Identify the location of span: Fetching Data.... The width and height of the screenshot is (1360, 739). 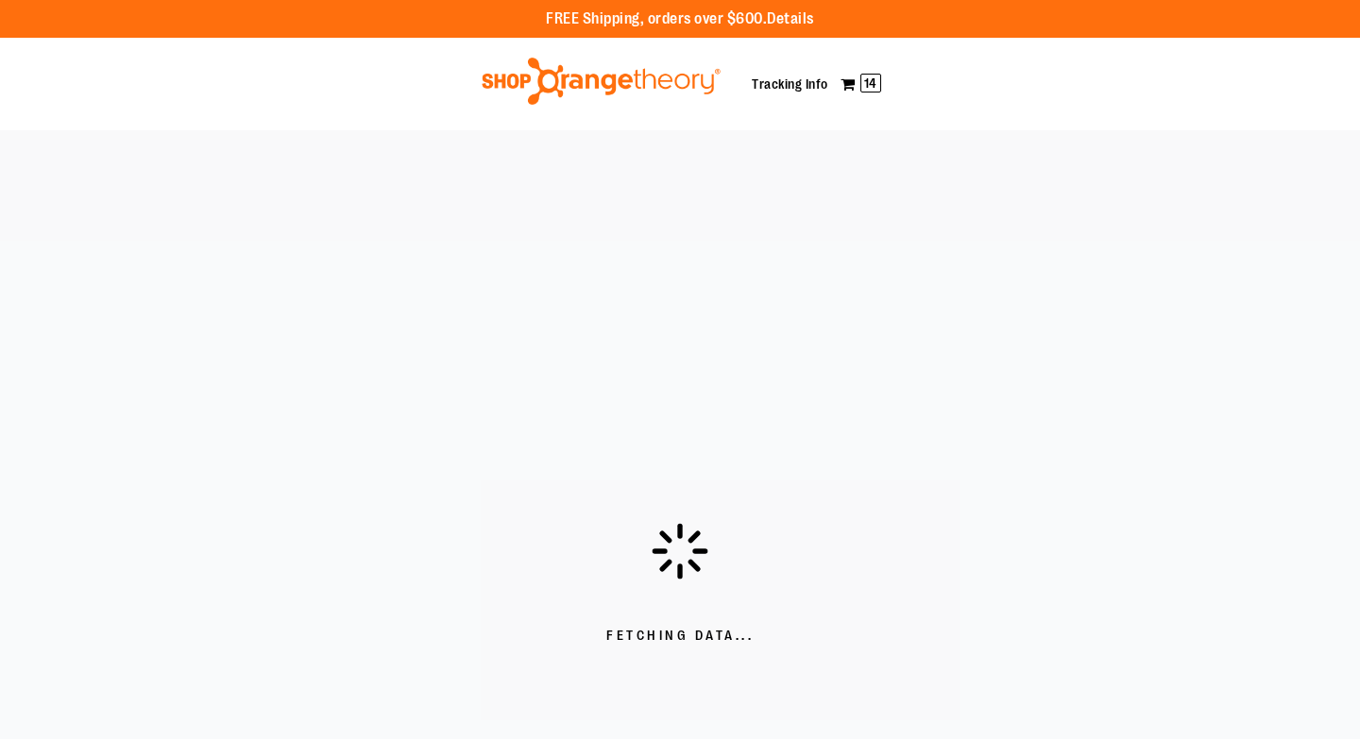
(680, 637).